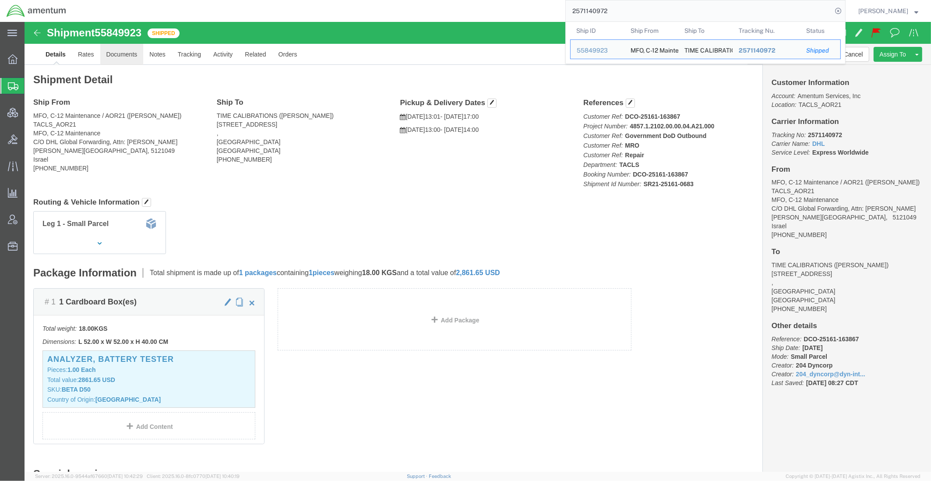  What do you see at coordinates (652, 31) in the screenshot?
I see `th: Ship From` at bounding box center [652, 31].